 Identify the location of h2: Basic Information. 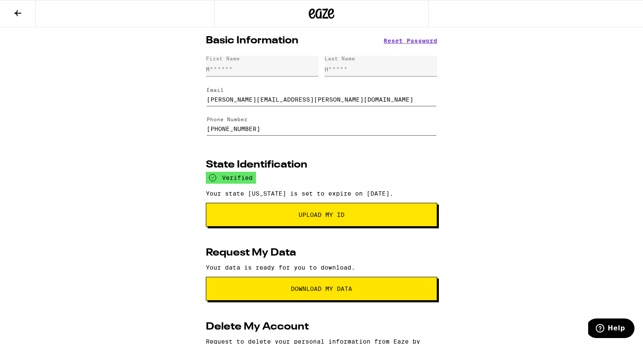
(252, 41).